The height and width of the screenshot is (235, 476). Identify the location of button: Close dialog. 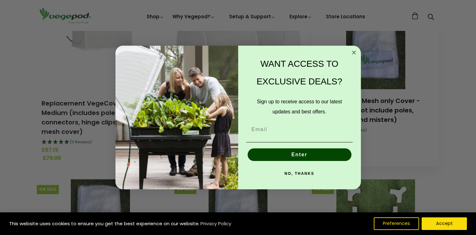
(354, 53).